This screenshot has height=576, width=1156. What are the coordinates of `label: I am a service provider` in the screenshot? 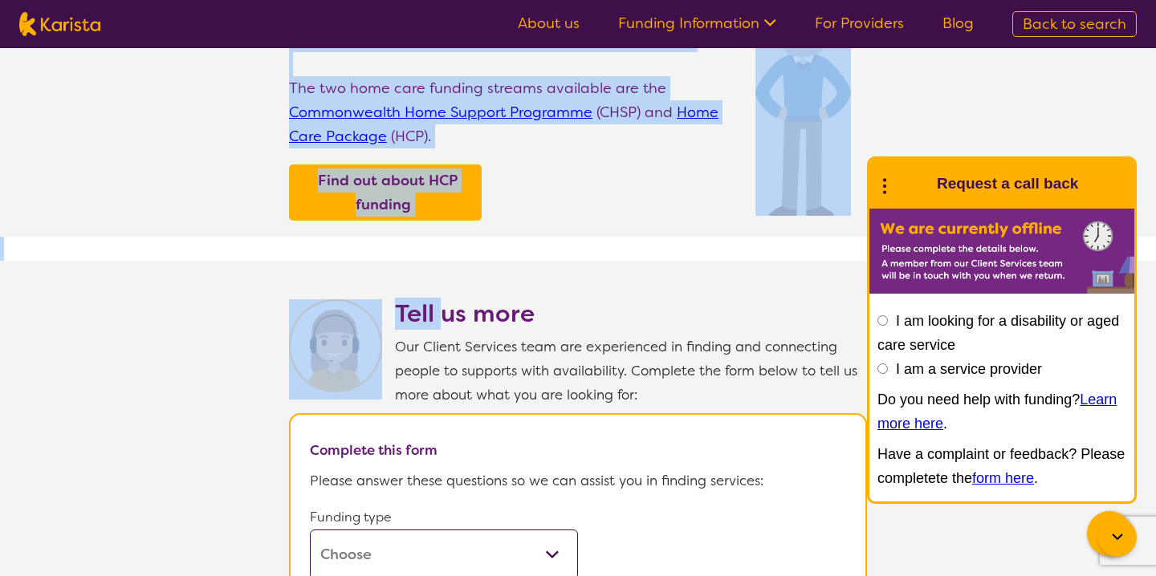 It's located at (969, 369).